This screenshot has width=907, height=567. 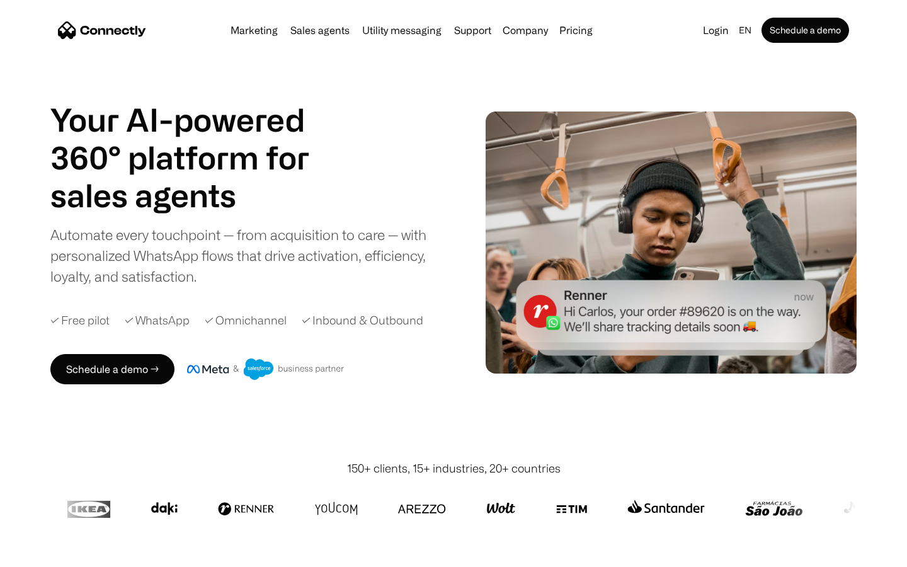 I want to click on a: Sales agents, so click(x=320, y=30).